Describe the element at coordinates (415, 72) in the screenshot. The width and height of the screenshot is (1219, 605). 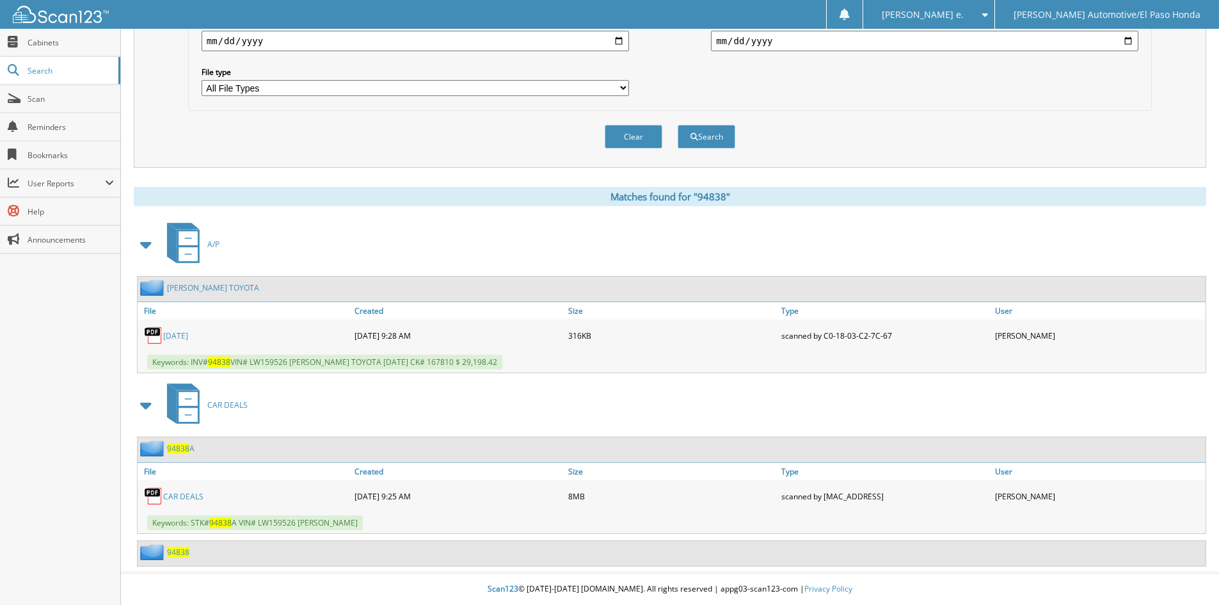
I see `label: File type` at that location.